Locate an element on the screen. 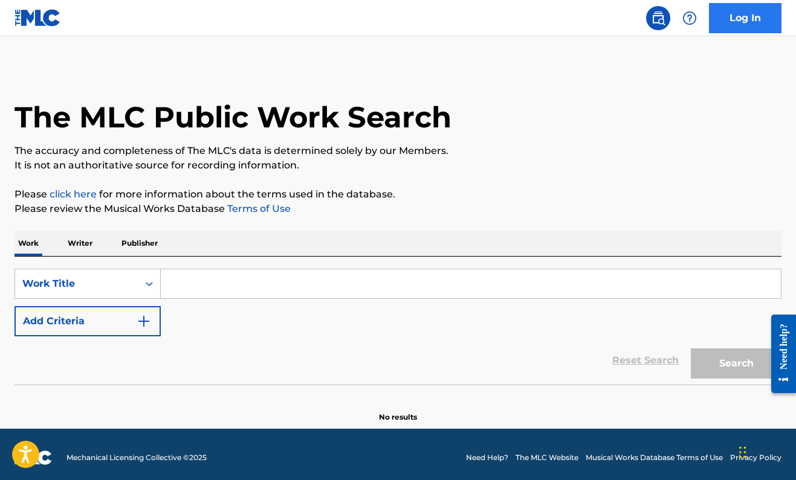  form: Search Form is located at coordinates (398, 327).